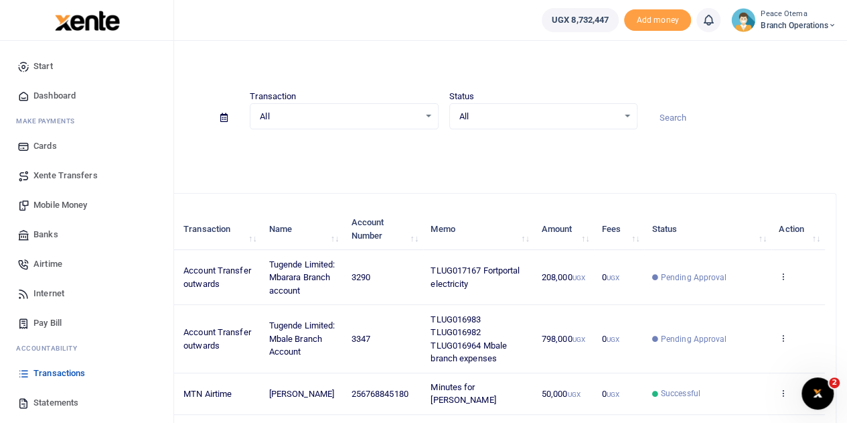 Image resolution: width=847 pixels, height=423 pixels. What do you see at coordinates (361, 338) in the screenshot?
I see `span: 3347` at bounding box center [361, 338].